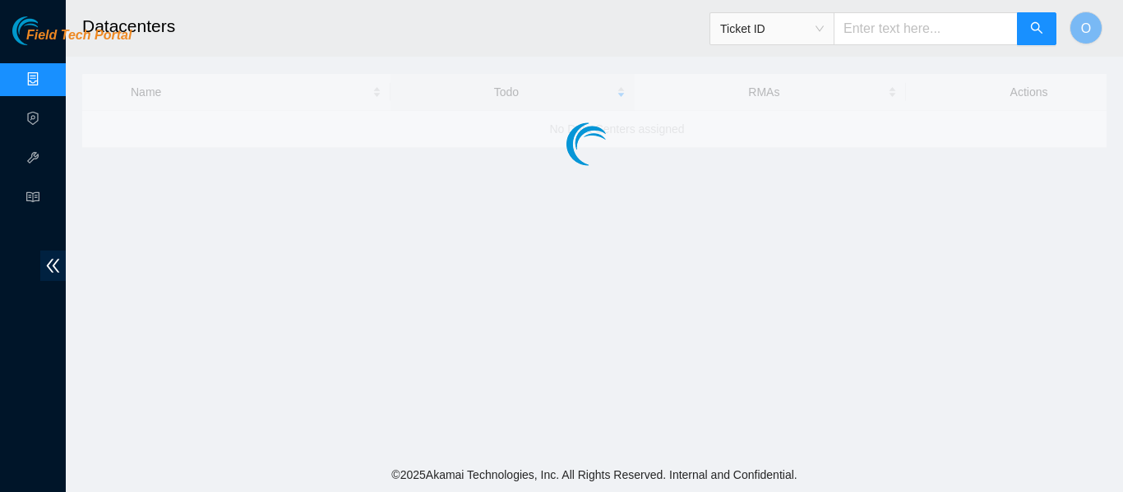 This screenshot has height=492, width=1123. What do you see at coordinates (925, 29) in the screenshot?
I see `input: Enter text here...` at bounding box center [925, 29].